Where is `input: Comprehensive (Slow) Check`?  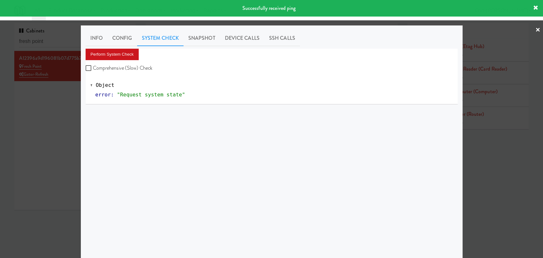 input: Comprehensive (Slow) Check is located at coordinates (89, 68).